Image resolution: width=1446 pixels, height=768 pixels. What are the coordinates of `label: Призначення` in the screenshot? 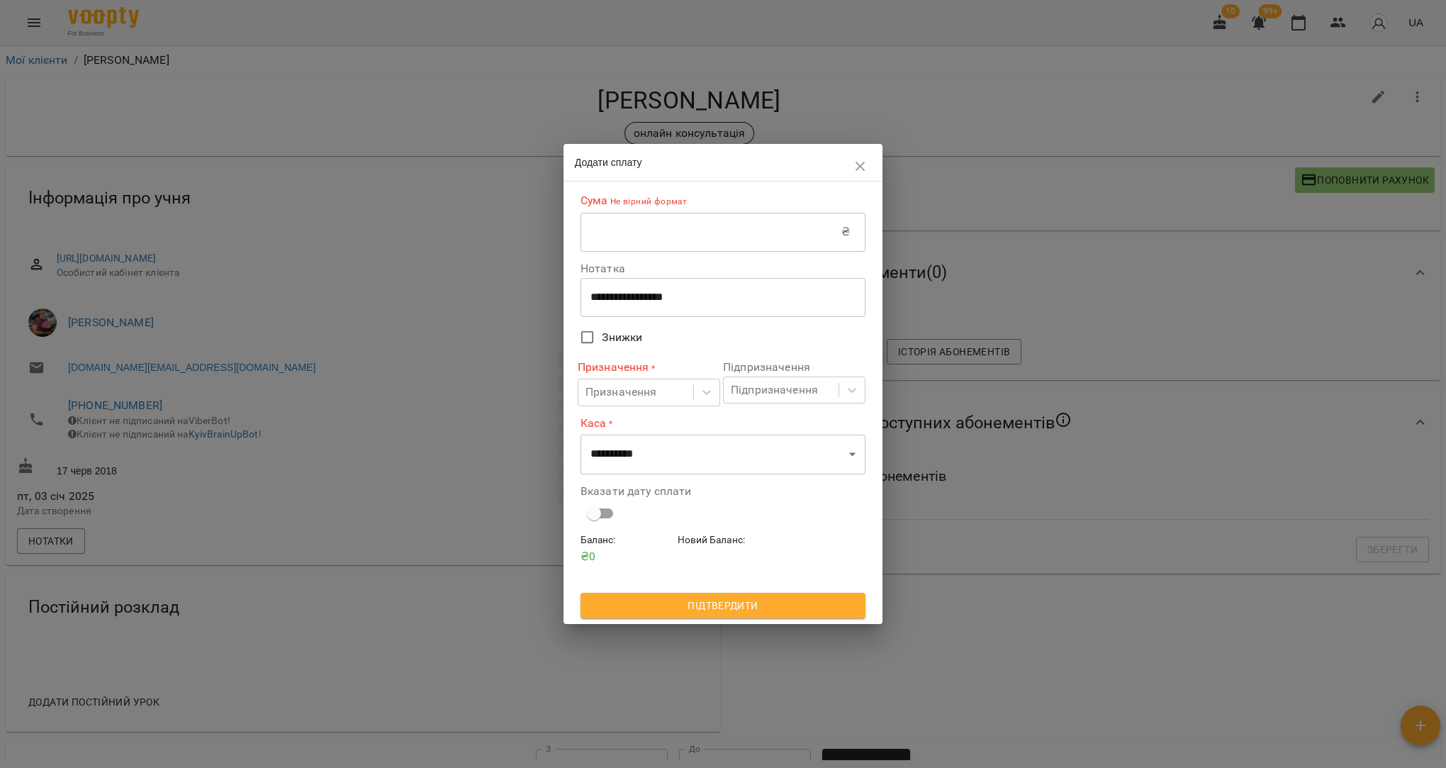 It's located at (649, 367).